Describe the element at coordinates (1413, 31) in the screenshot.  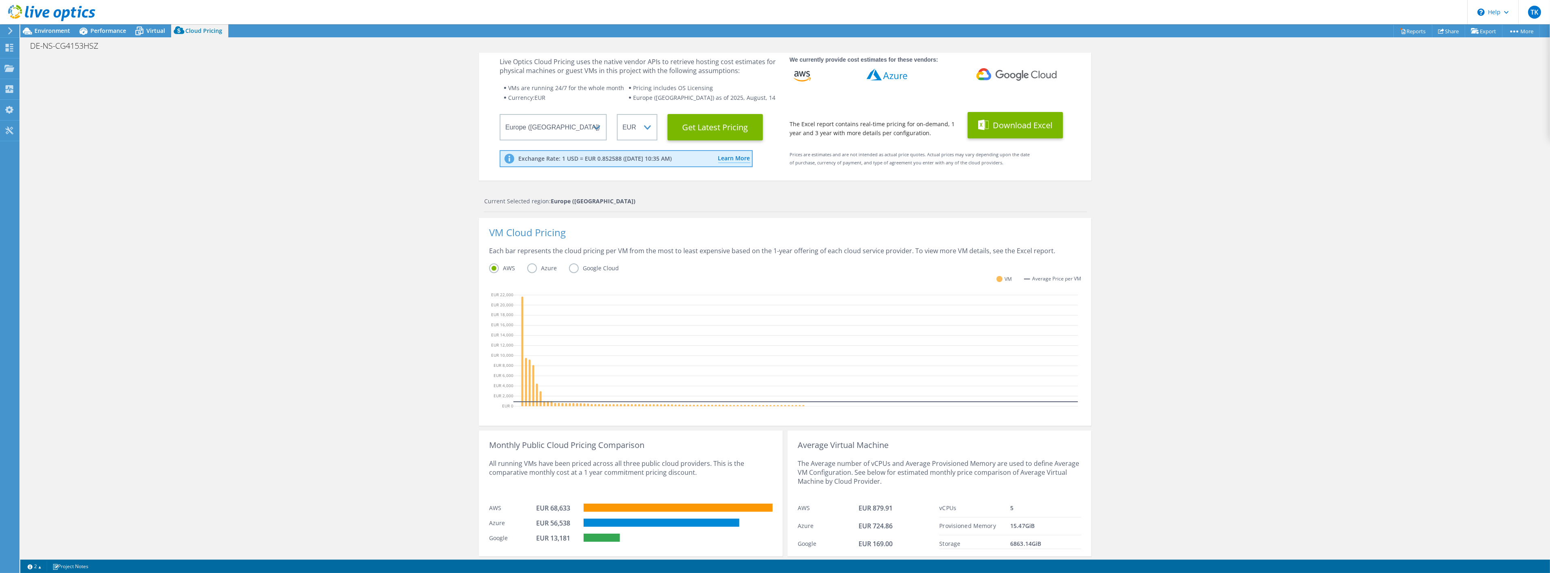
I see `a: Reports` at that location.